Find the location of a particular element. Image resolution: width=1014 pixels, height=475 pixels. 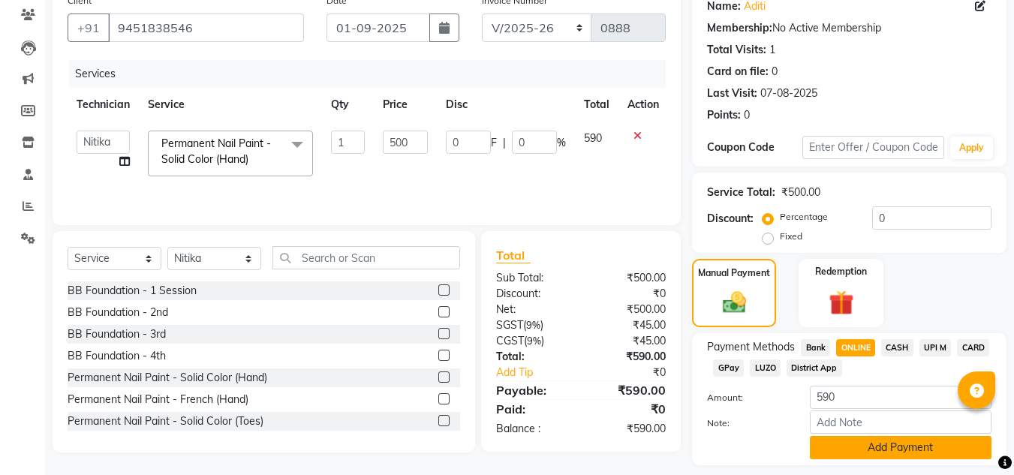

label: Redemption is located at coordinates (841, 272).